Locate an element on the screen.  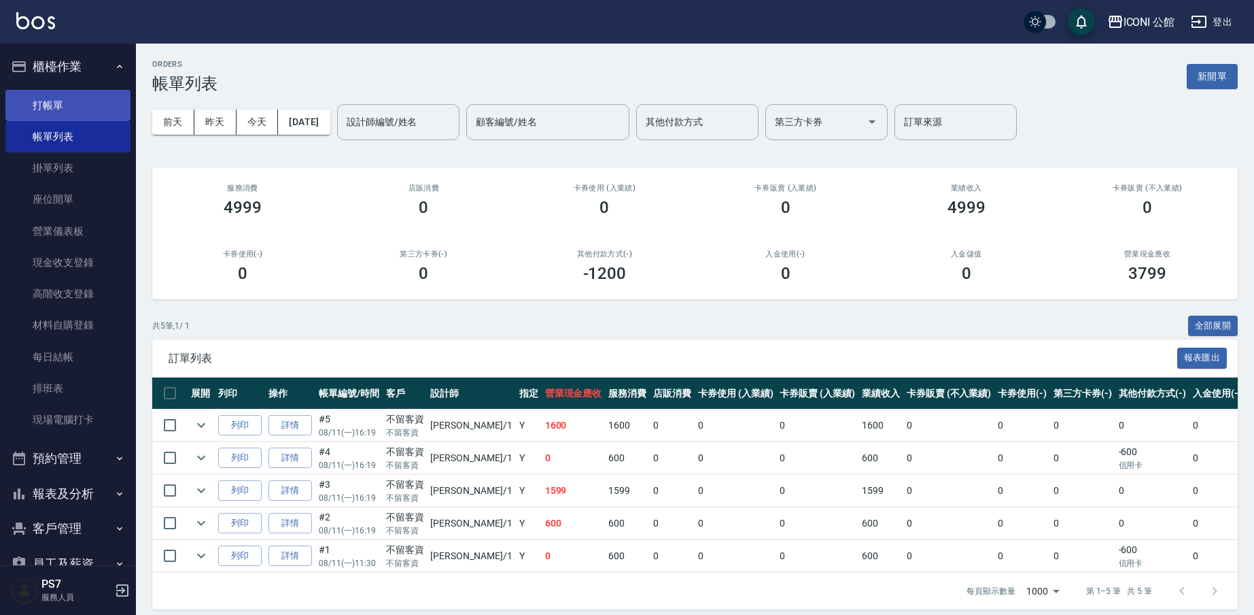
h3: -1200 is located at coordinates (605, 273).